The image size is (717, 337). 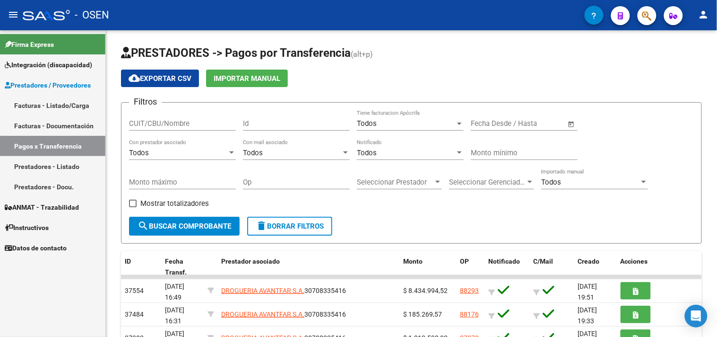 What do you see at coordinates (533, 123) in the screenshot?
I see `input: End date` at bounding box center [533, 123].